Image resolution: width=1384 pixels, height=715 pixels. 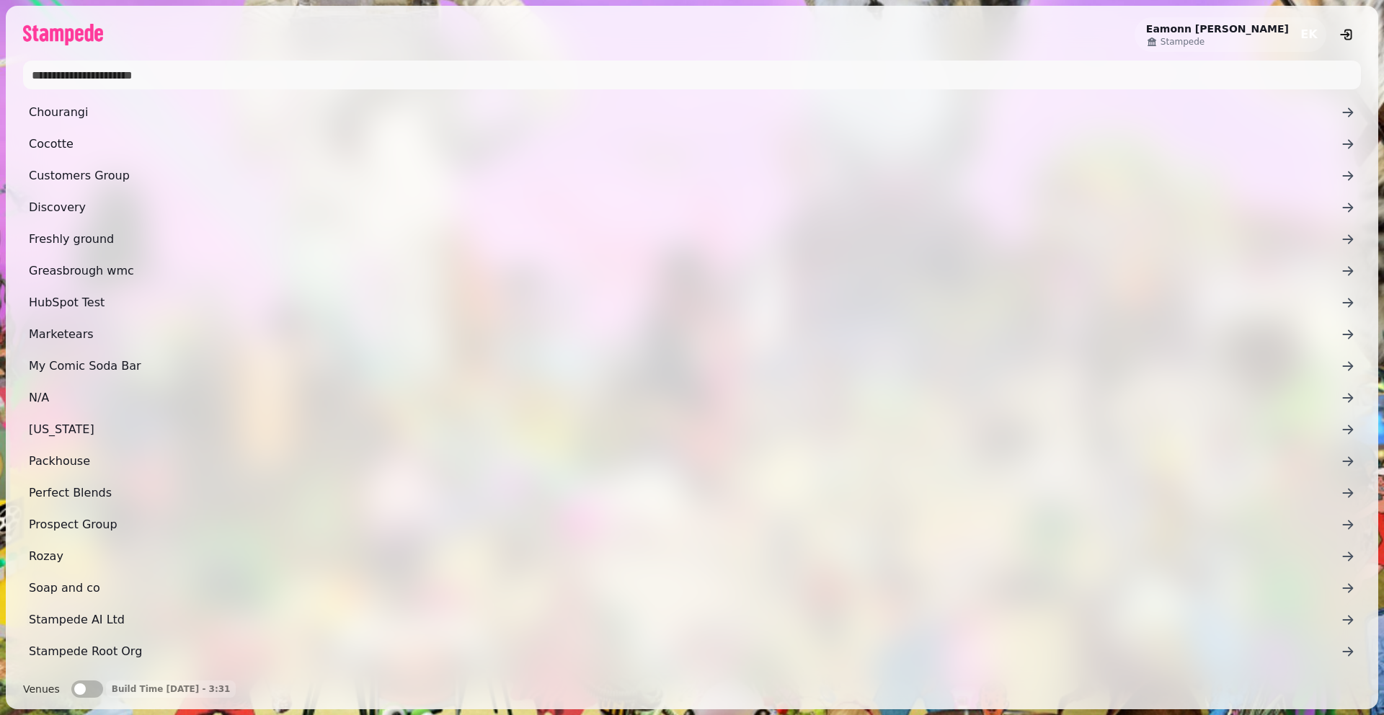 I want to click on span: Perfect Blends, so click(x=685, y=493).